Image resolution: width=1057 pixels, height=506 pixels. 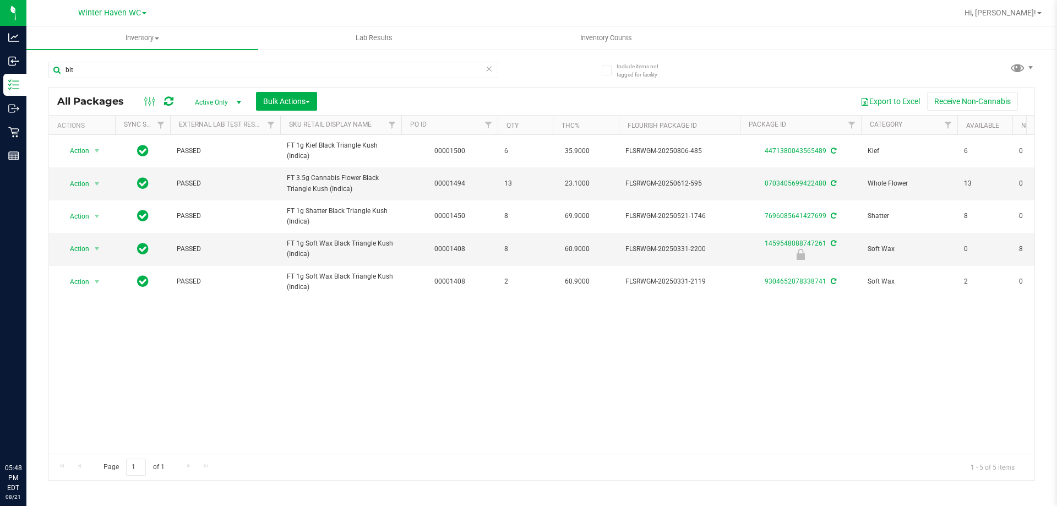 What do you see at coordinates (14, 61) in the screenshot?
I see `inline-svg: Inbound` at bounding box center [14, 61].